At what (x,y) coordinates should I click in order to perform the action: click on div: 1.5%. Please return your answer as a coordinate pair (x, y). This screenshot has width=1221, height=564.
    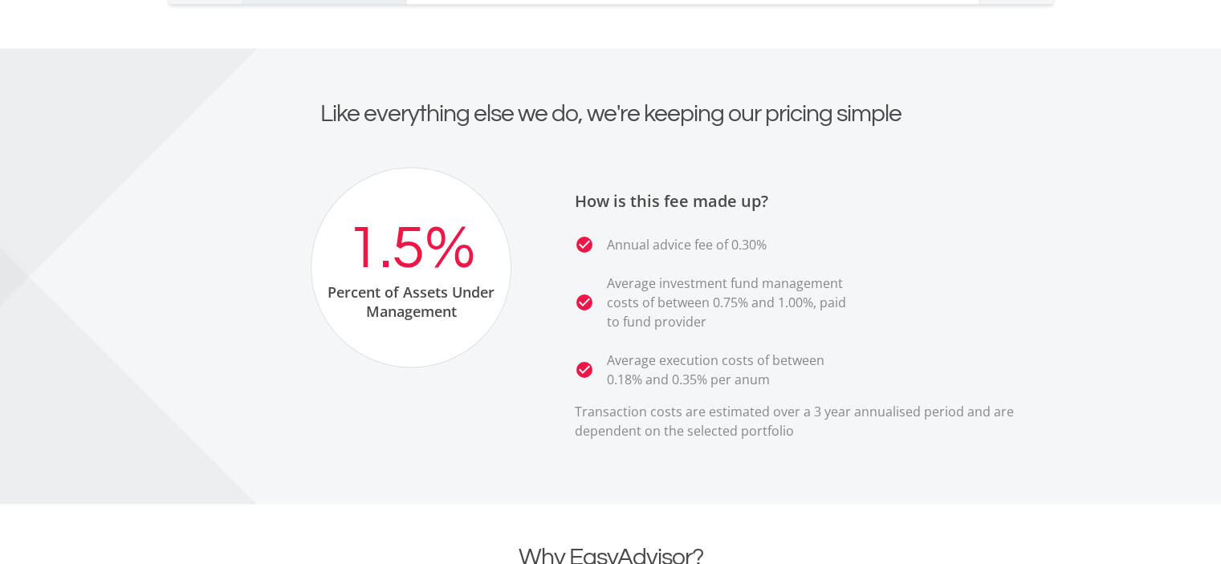
    Looking at the image, I should click on (411, 248).